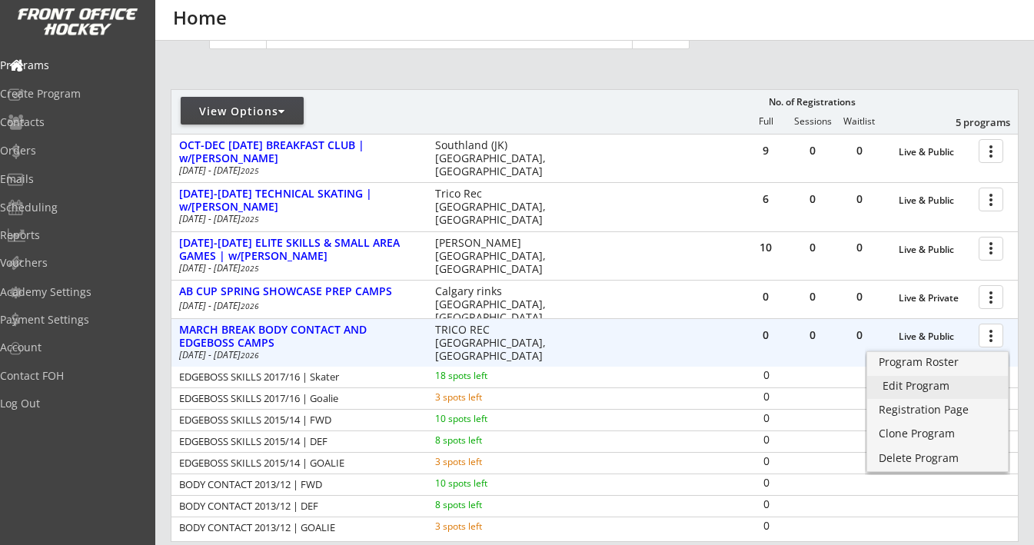 The width and height of the screenshot is (1034, 545). Describe the element at coordinates (297, 420) in the screenshot. I see `div: EDGEBOSS SKILLS 2015/14 | FWD` at that location.